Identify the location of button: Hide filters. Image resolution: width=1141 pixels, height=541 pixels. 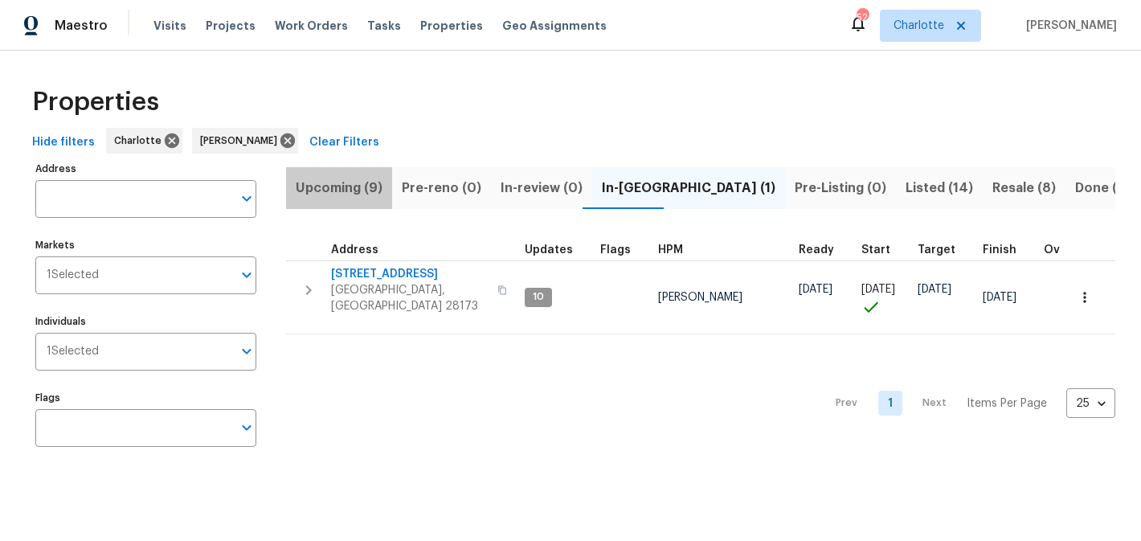
(63, 142).